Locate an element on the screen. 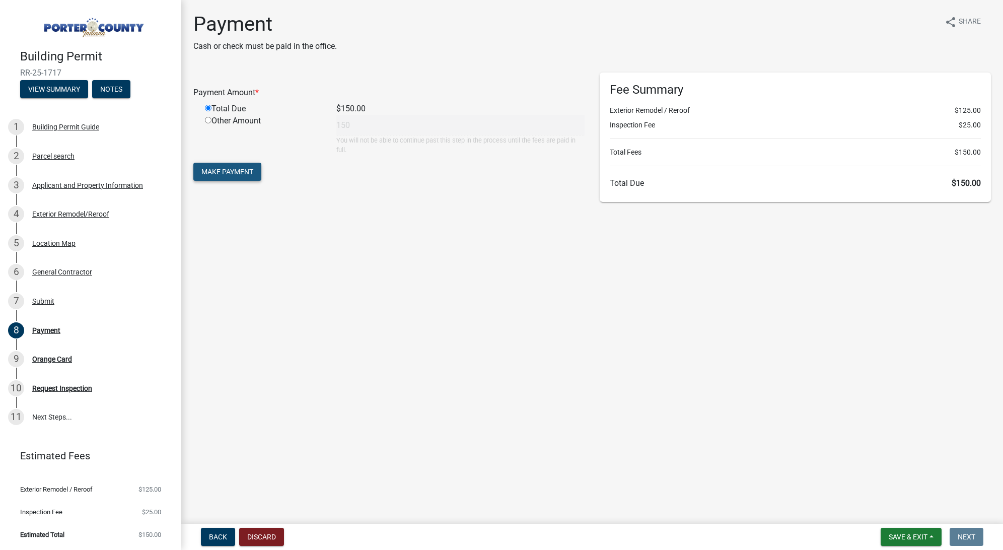 This screenshot has height=550, width=1003. span: Save & Exit is located at coordinates (908, 537).